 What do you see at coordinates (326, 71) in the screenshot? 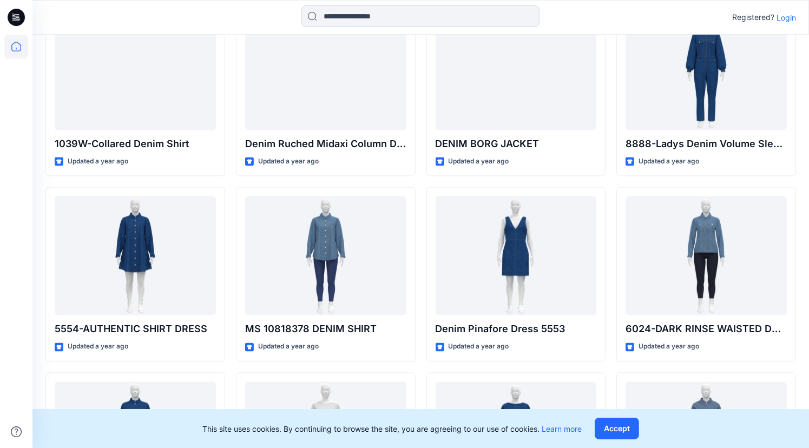
I see `a: Denim Ruched Midaxi Column Dress 2099` at bounding box center [326, 71].